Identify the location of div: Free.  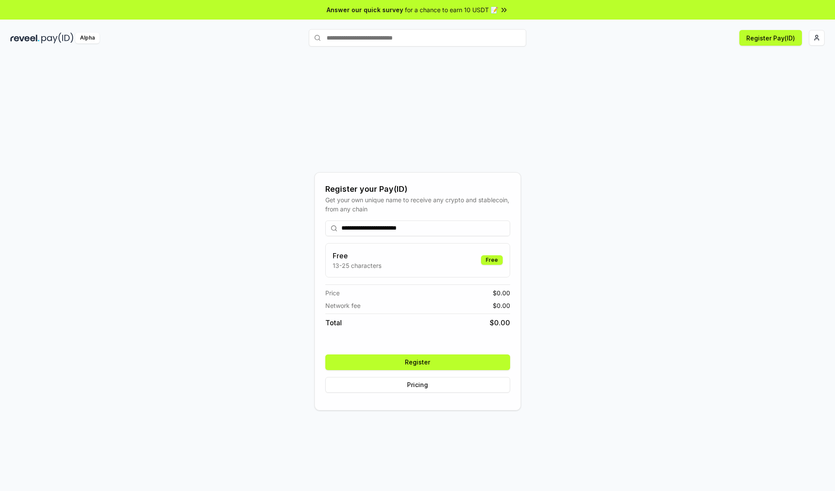
(492, 260).